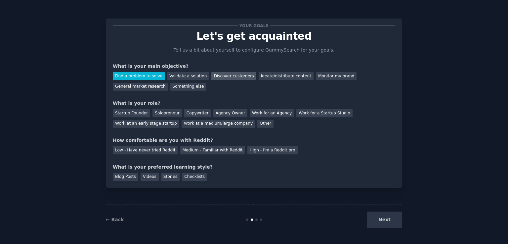  What do you see at coordinates (140, 87) in the screenshot?
I see `div: General market research` at bounding box center [140, 87].